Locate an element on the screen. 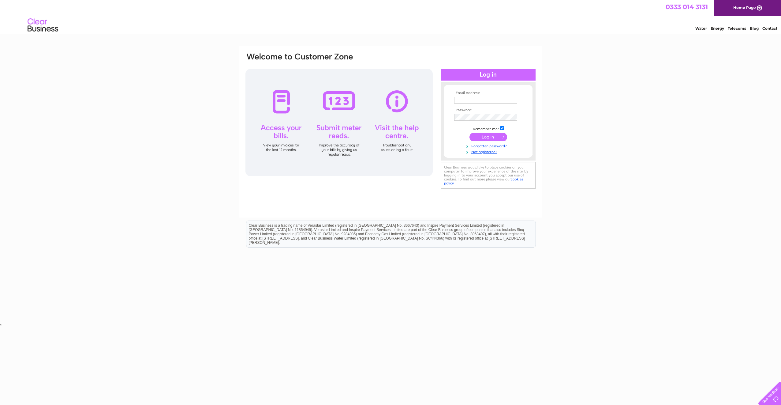 This screenshot has height=405, width=781. input: Submit is located at coordinates (488, 137).